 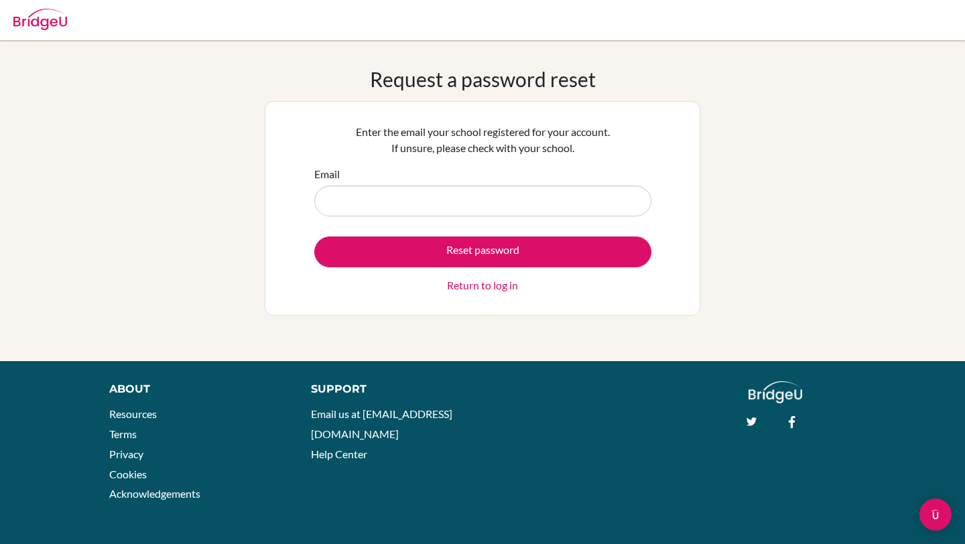 What do you see at coordinates (339, 454) in the screenshot?
I see `a: Help Center` at bounding box center [339, 454].